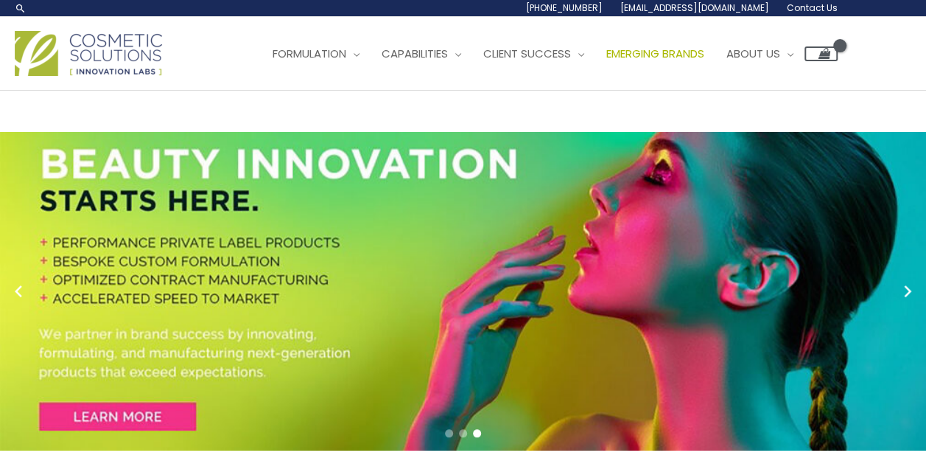 The width and height of the screenshot is (926, 475). I want to click on button: Next slide, so click(908, 291).